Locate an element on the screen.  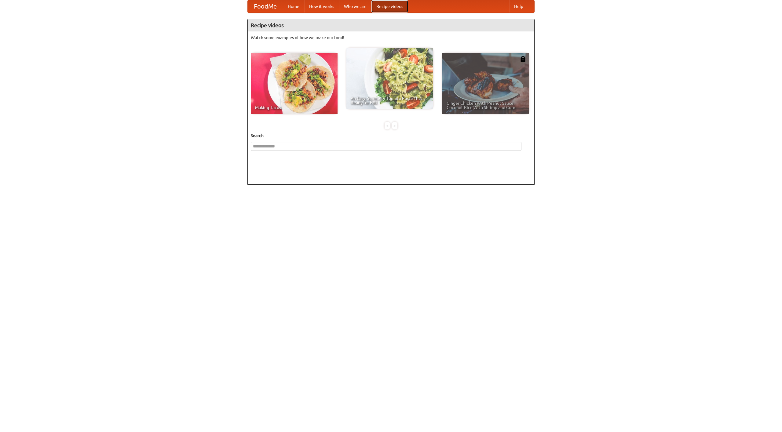
p: Watch some examples of how we make our food! is located at coordinates (391, 38).